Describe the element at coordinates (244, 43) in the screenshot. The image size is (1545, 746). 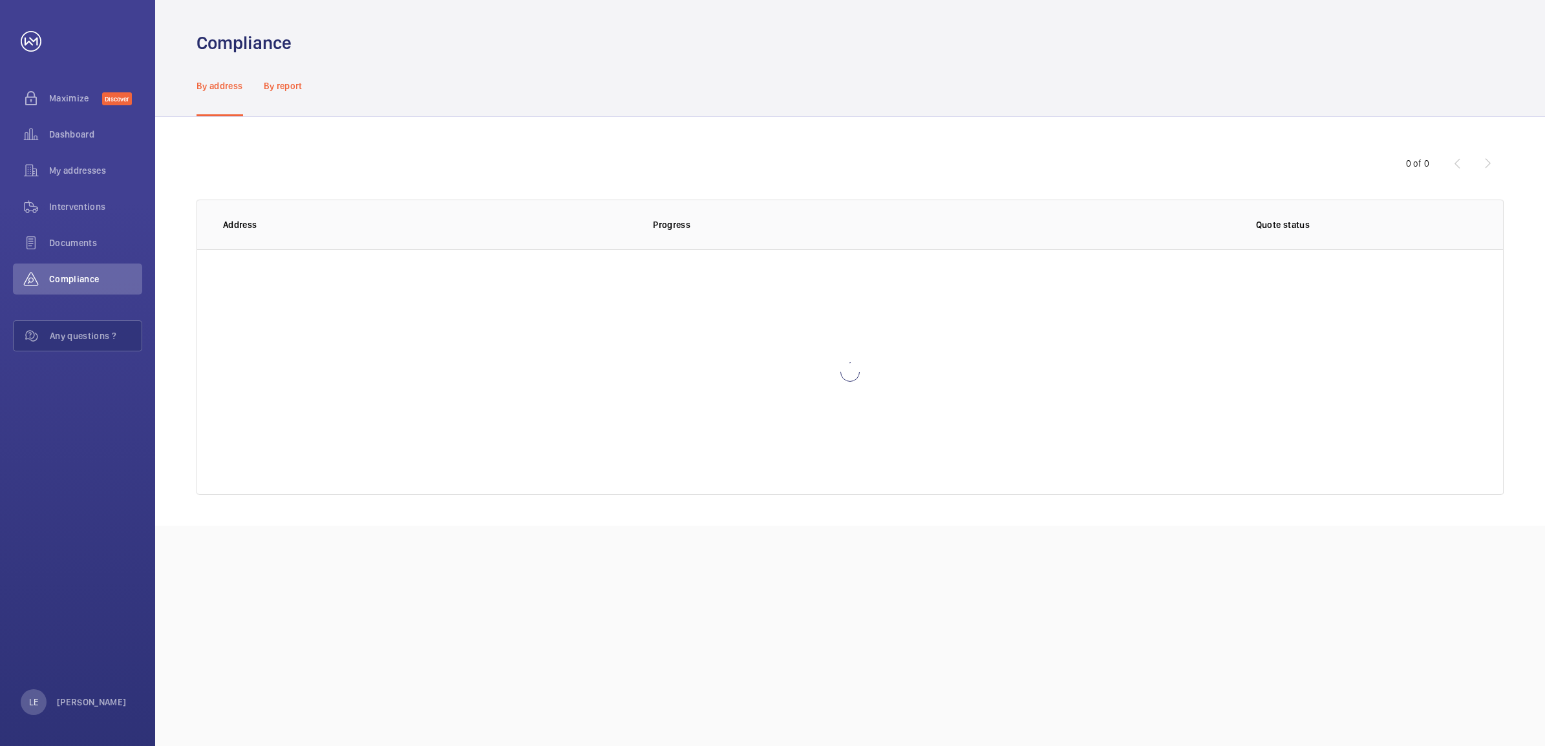
I see `h1: Compliance` at that location.